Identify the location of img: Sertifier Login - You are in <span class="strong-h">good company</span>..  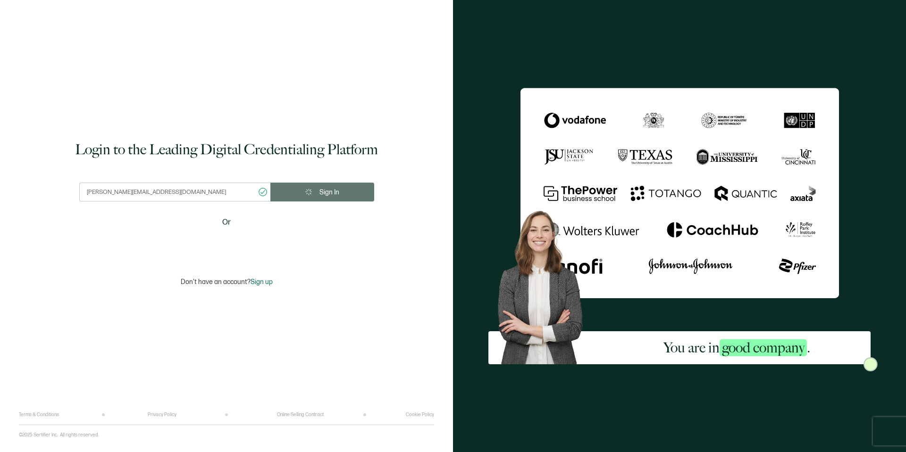
(680, 193).